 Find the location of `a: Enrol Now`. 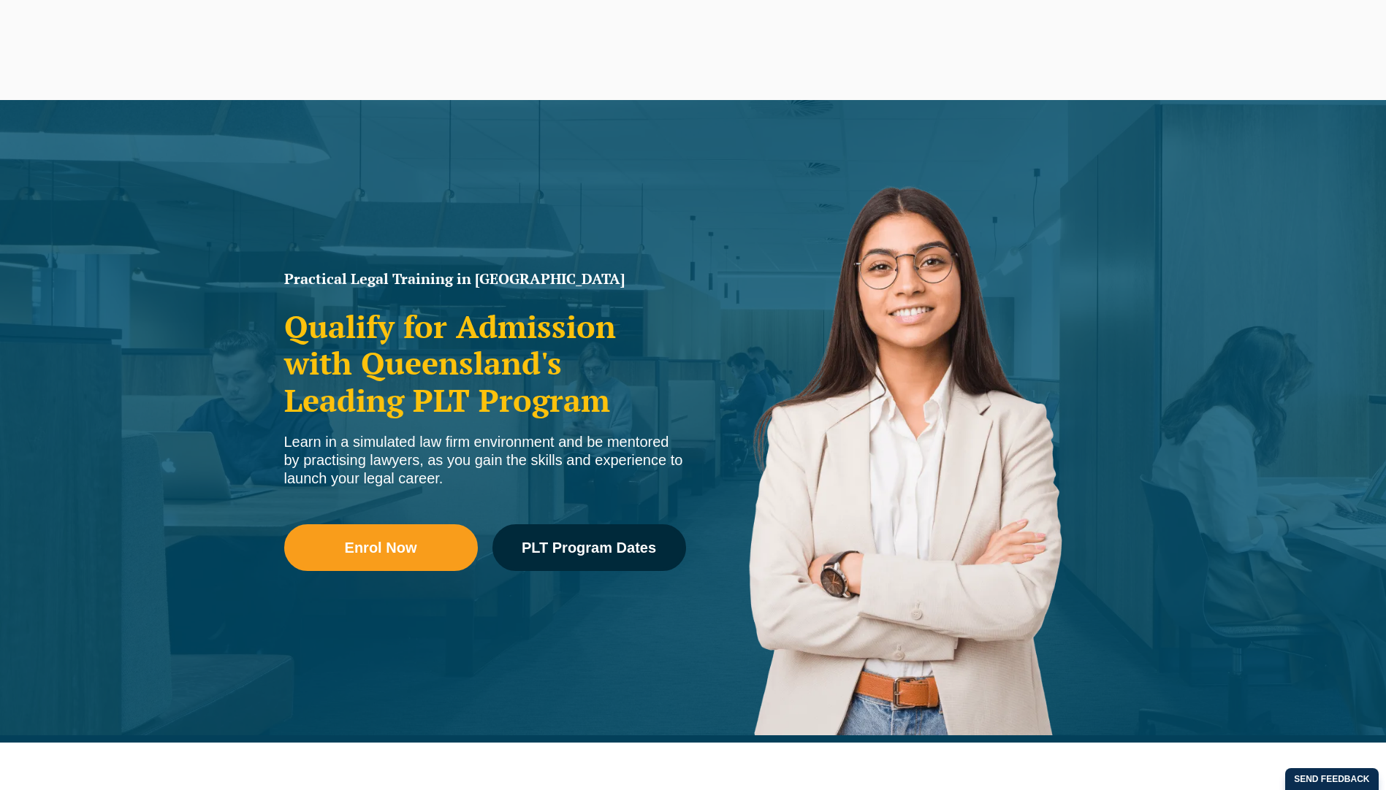

a: Enrol Now is located at coordinates (381, 548).